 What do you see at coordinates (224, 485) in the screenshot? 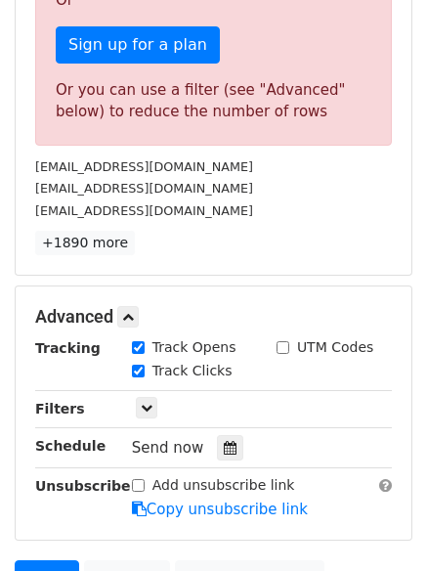
I see `label: Add unsubscribe link` at bounding box center [224, 485].